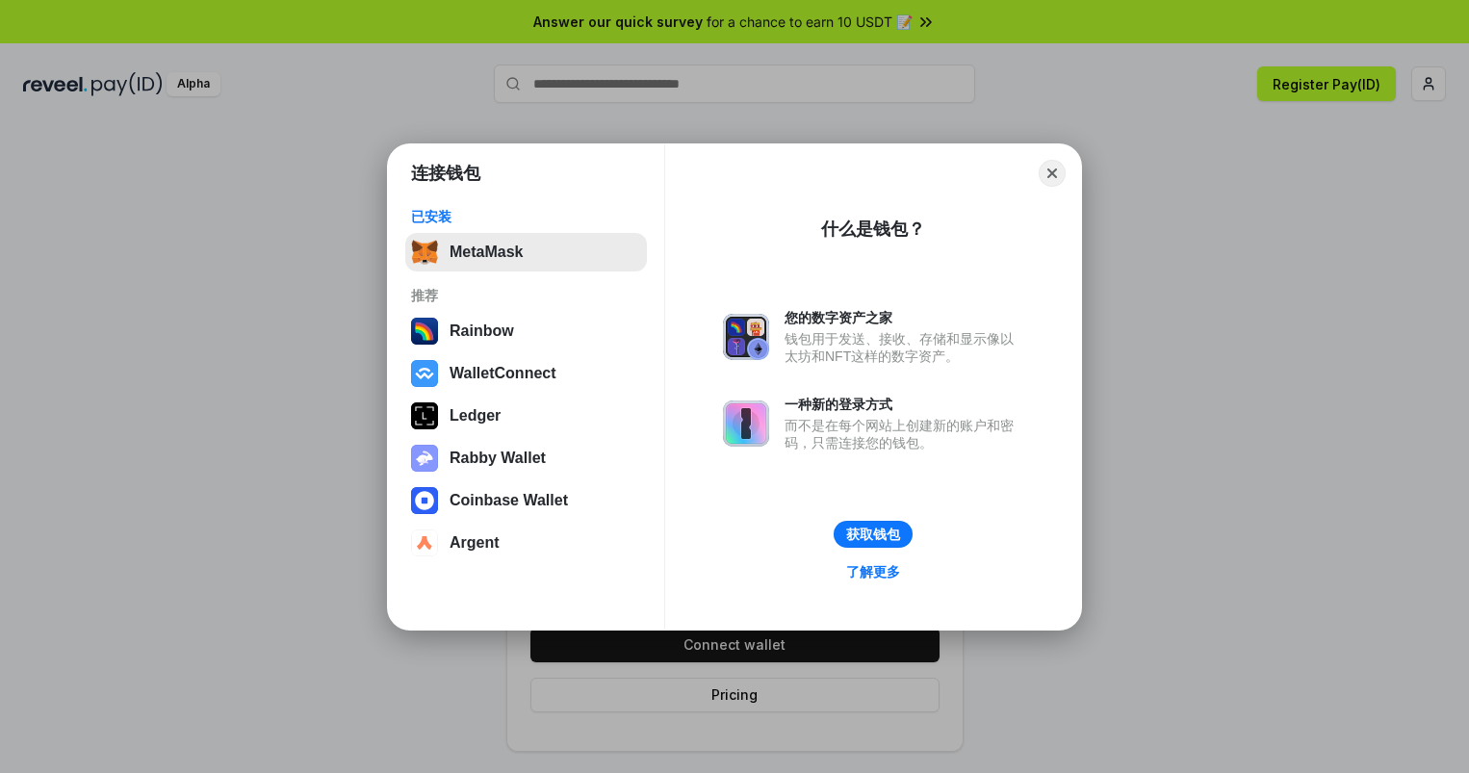 Image resolution: width=1469 pixels, height=773 pixels. I want to click on div: Coinbase Wallet, so click(508, 501).